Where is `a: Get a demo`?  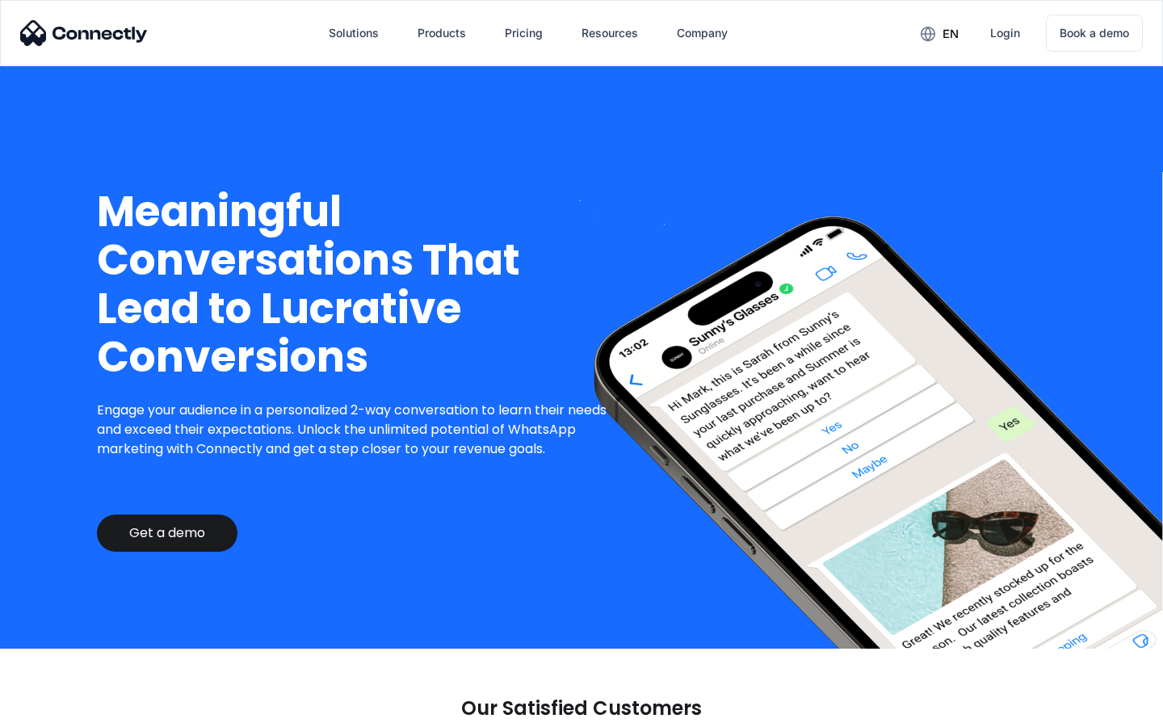
a: Get a demo is located at coordinates (167, 533).